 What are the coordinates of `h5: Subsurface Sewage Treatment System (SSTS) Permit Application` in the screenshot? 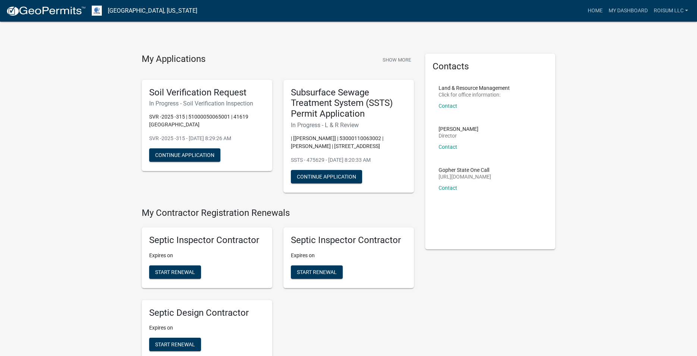 It's located at (348, 103).